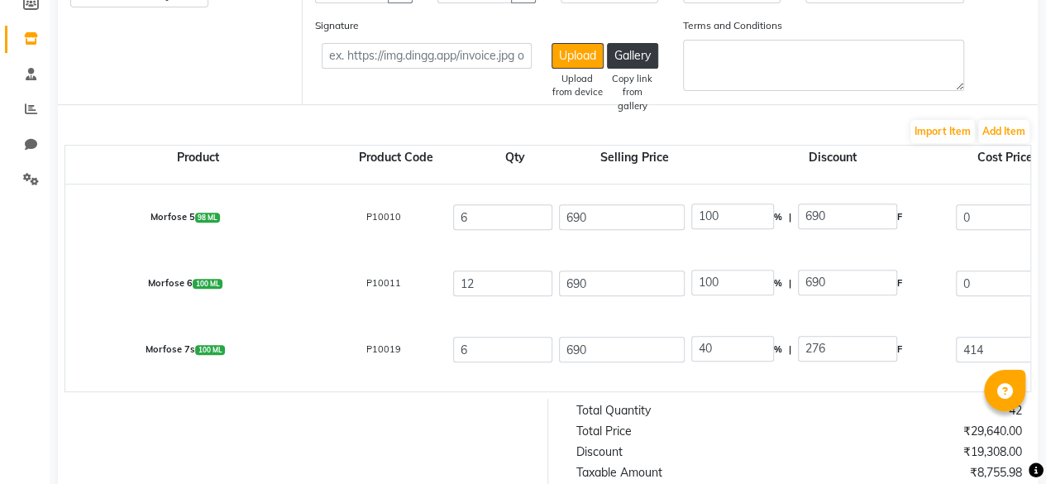 The image size is (1046, 484). What do you see at coordinates (185, 349) in the screenshot?
I see `div: Morfose 7s` at bounding box center [185, 349].